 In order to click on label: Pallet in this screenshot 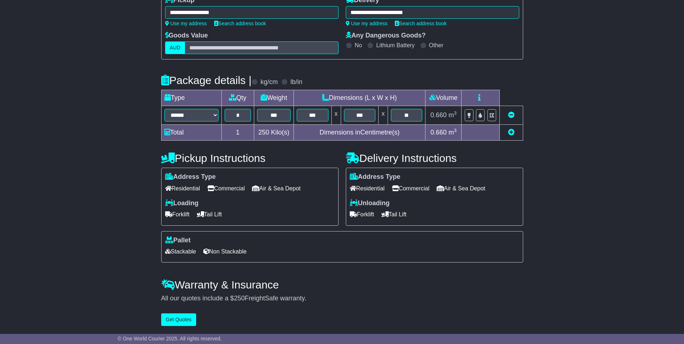, I will do `click(178, 241)`.